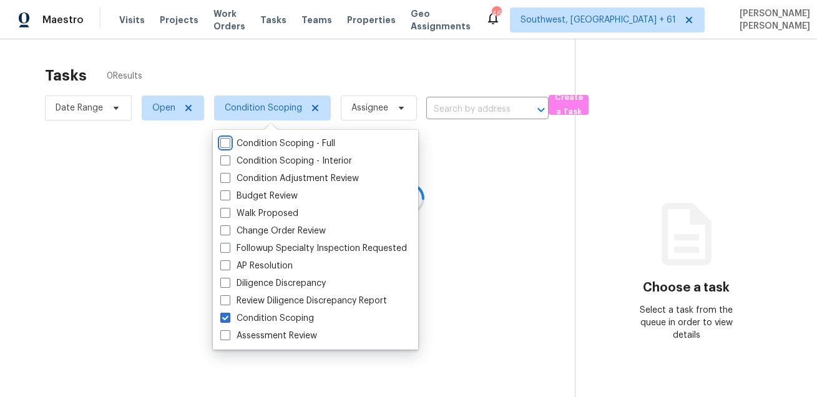 The height and width of the screenshot is (397, 817). I want to click on label: Condition Adjustment Review, so click(290, 178).